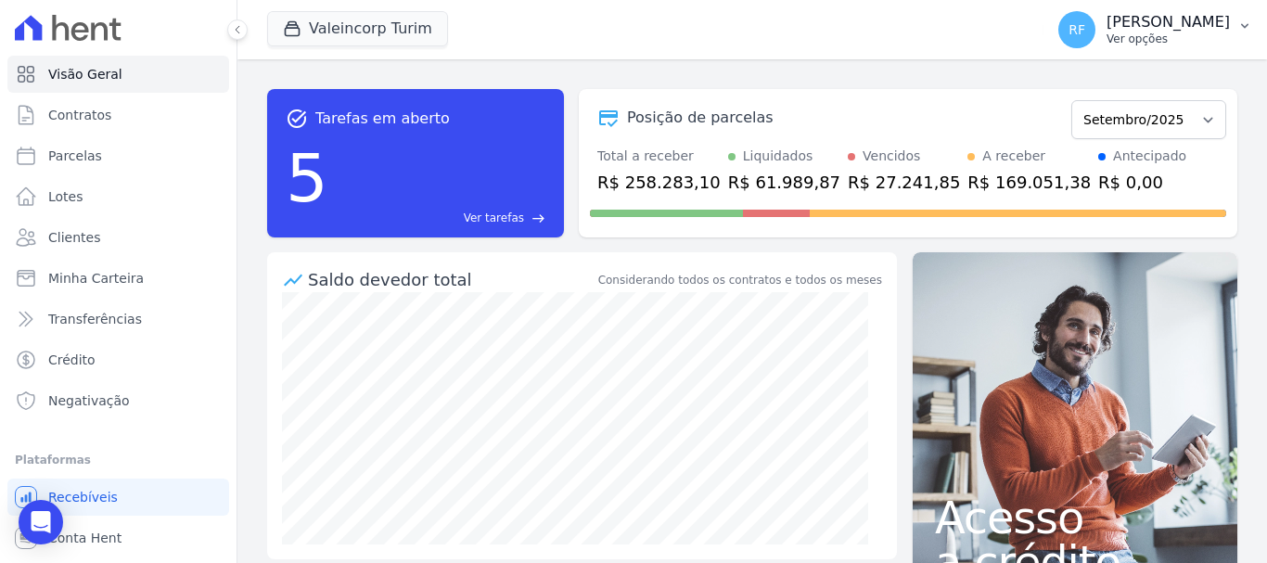 The image size is (1267, 563). I want to click on span: RF, so click(1077, 30).